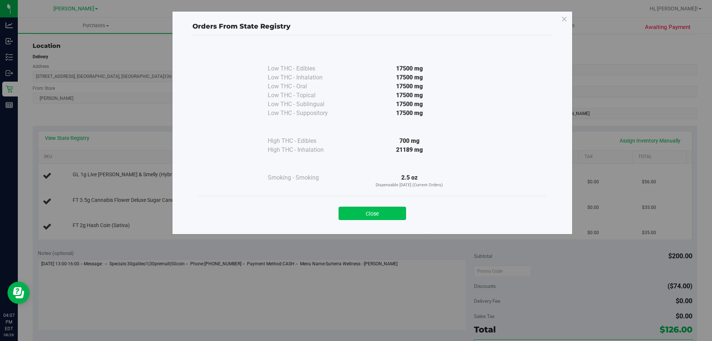 This screenshot has width=712, height=341. Describe the element at coordinates (305, 113) in the screenshot. I see `div: Low THC - Suppository` at that location.